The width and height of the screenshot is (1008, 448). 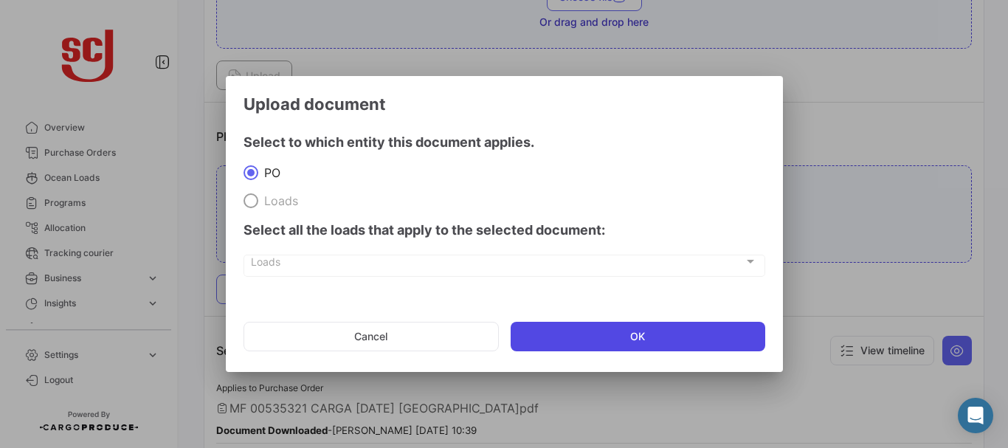 I want to click on span: PO, so click(x=269, y=173).